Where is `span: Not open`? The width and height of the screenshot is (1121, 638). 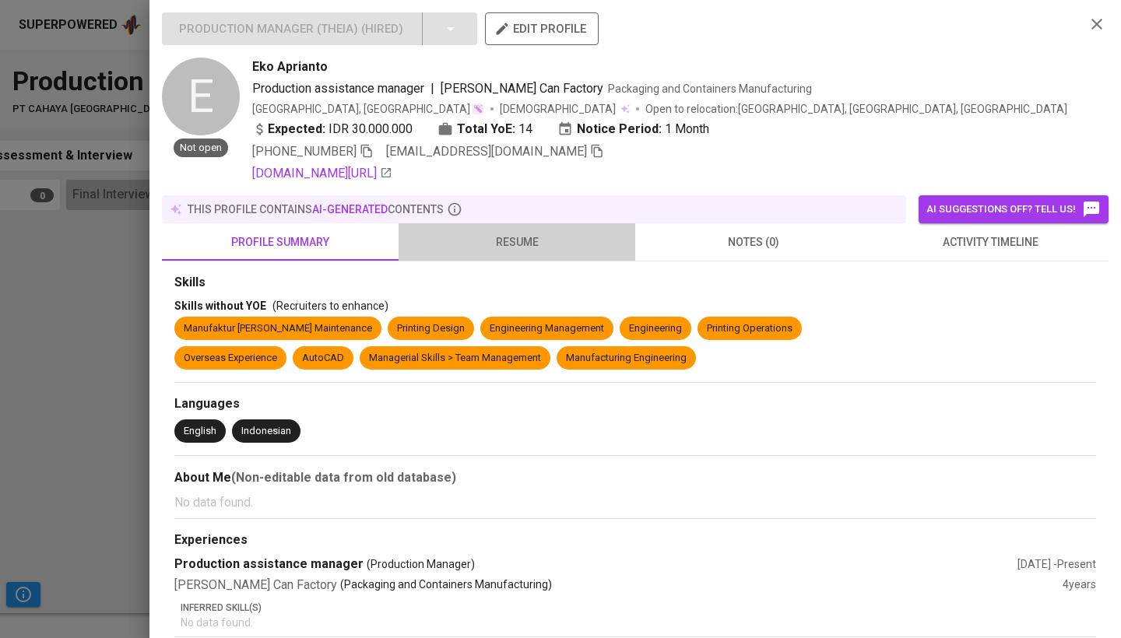 span: Not open is located at coordinates (201, 148).